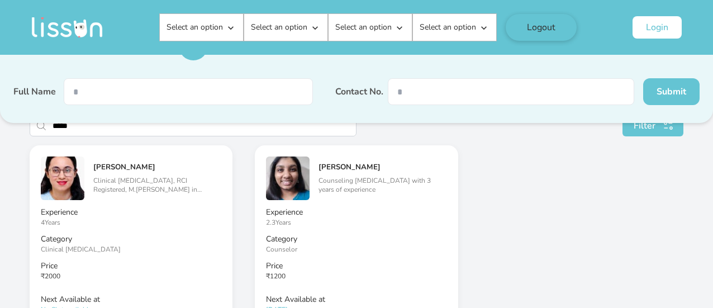  What do you see at coordinates (671, 92) in the screenshot?
I see `button: Submit` at bounding box center [671, 92].